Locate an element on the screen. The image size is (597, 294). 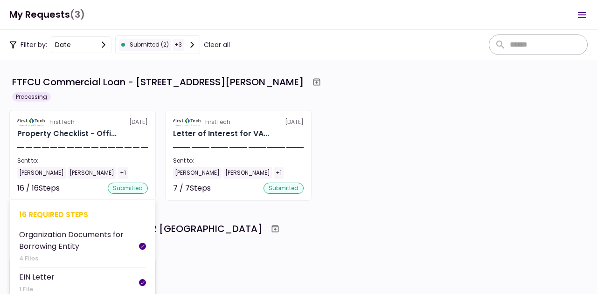
h1: My Requests is located at coordinates (47, 14).